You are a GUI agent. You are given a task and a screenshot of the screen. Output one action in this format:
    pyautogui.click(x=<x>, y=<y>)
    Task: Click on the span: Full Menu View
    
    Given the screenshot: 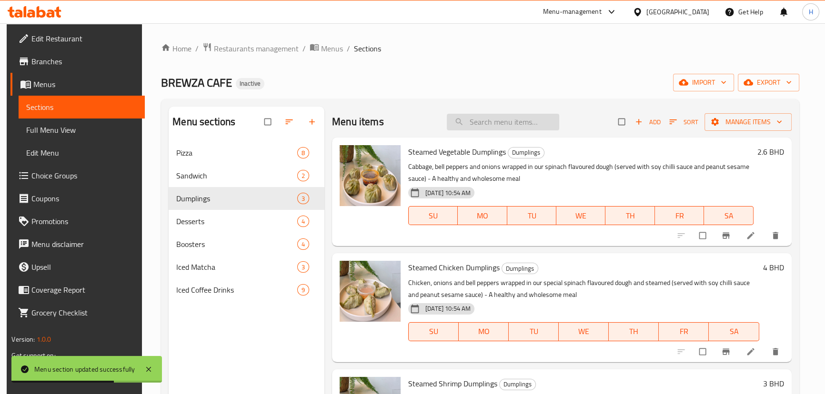 What is the action you would take?
    pyautogui.click(x=81, y=130)
    